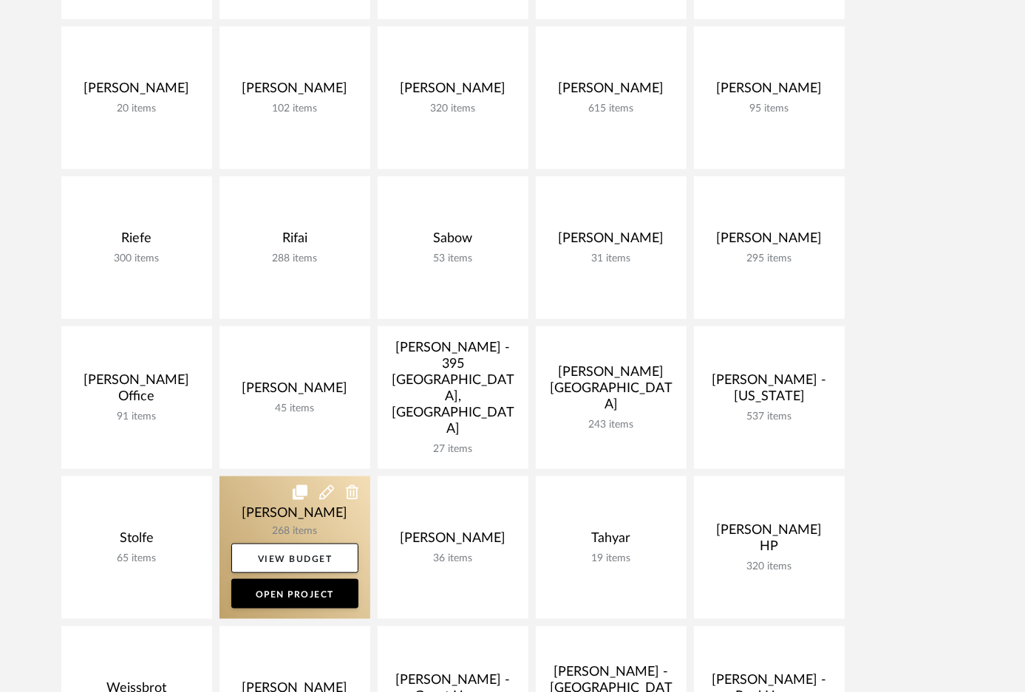 Image resolution: width=1025 pixels, height=692 pixels. I want to click on div: 300 items, so click(137, 259).